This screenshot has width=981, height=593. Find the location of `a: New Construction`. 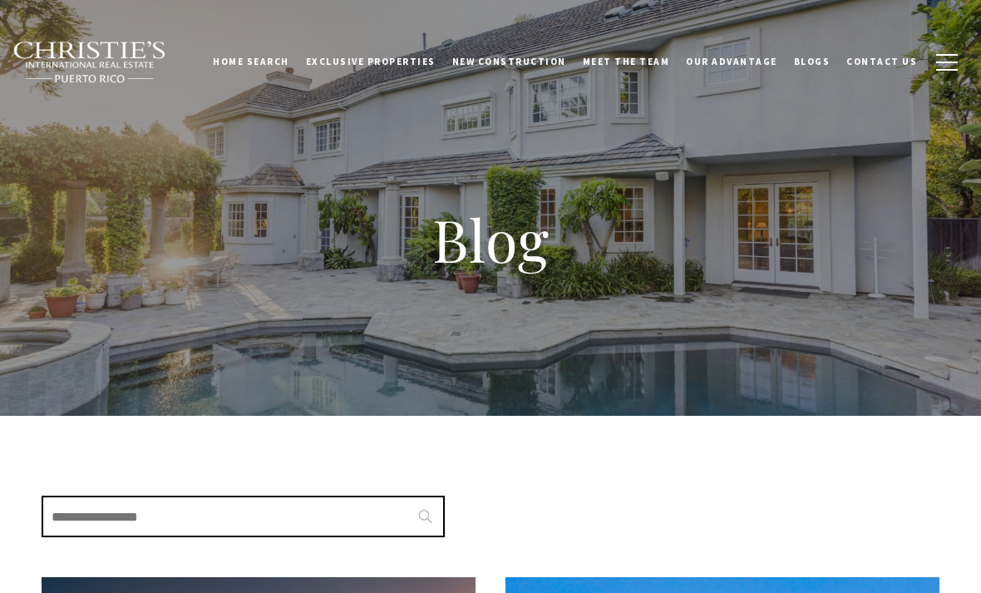

a: New Construction is located at coordinates (509, 62).